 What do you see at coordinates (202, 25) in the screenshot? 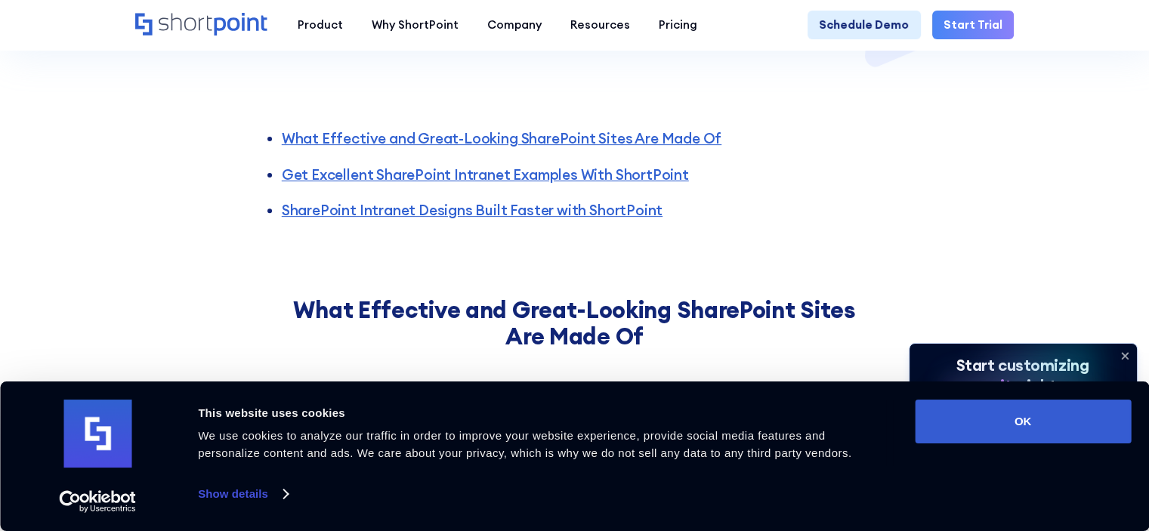
I see `a: Home` at bounding box center [202, 25].